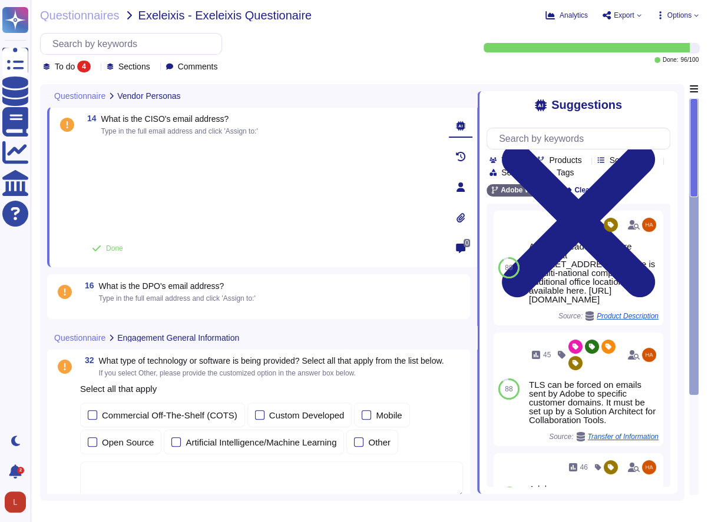 This screenshot has width=708, height=522. Describe the element at coordinates (379, 442) in the screenshot. I see `div: Other` at that location.